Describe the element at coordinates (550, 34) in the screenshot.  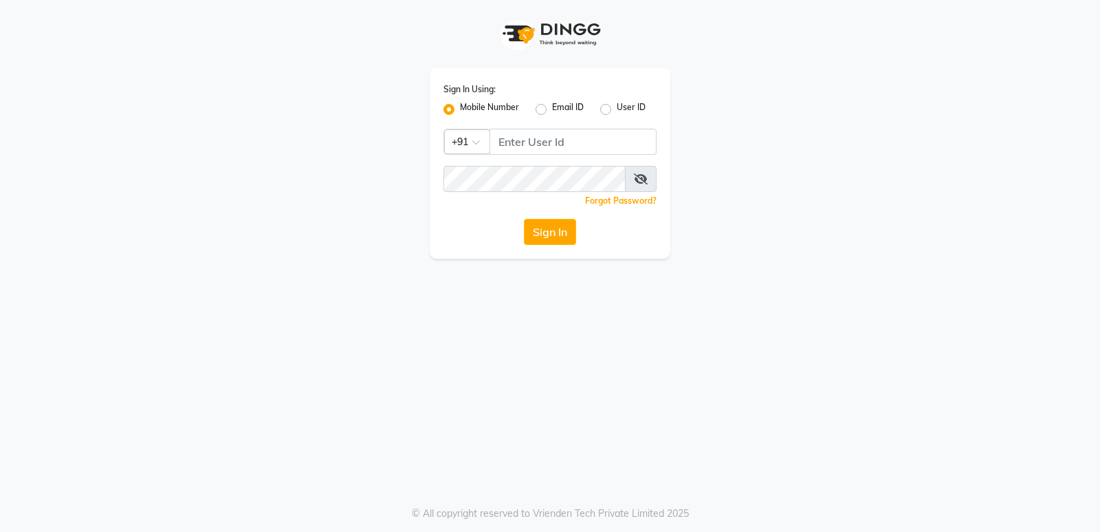
I see `img: logo1.svg` at that location.